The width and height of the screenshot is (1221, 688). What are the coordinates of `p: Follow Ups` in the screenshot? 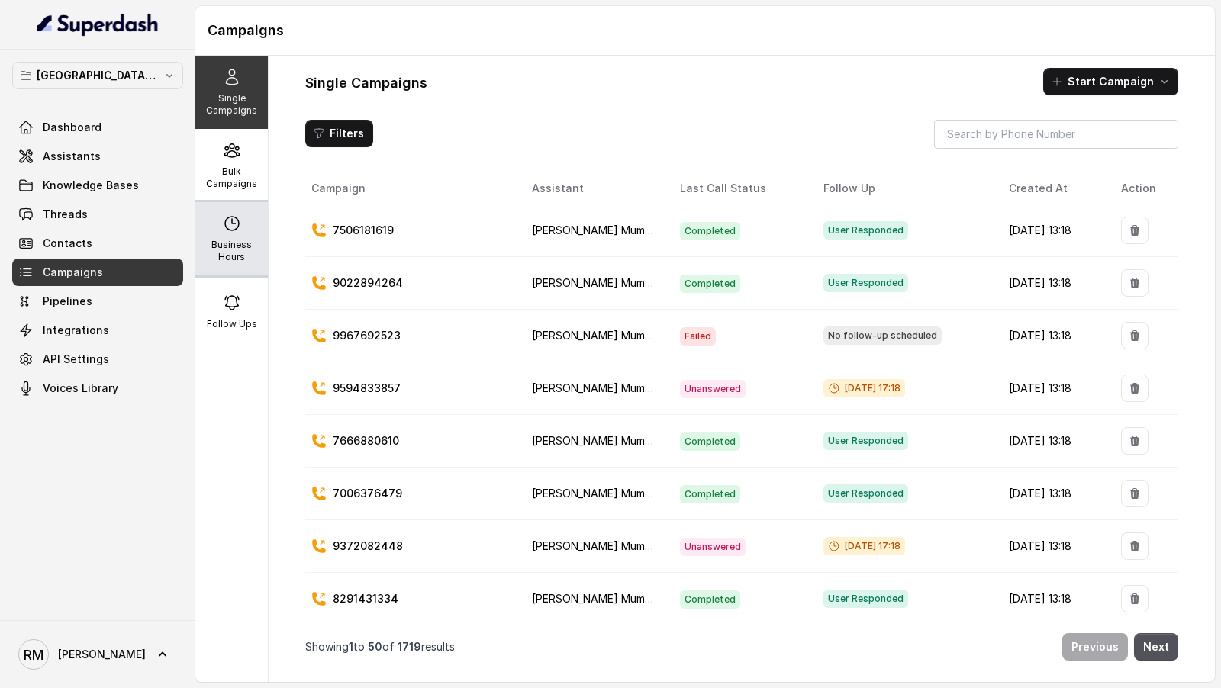 It's located at (232, 324).